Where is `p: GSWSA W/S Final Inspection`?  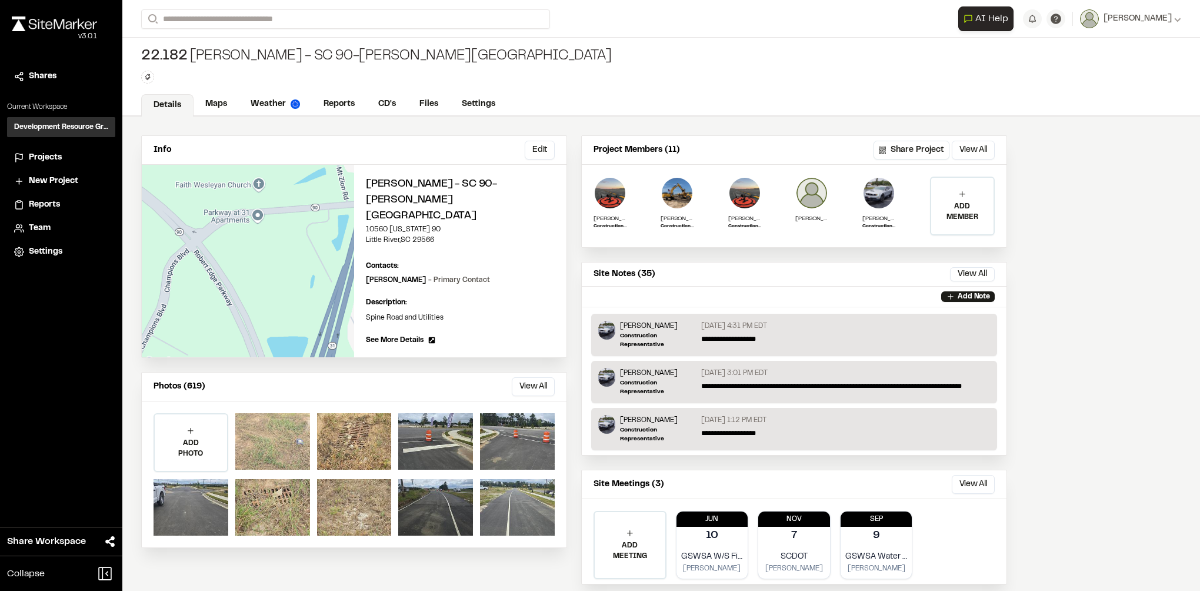
p: GSWSA W/S Final Inspection is located at coordinates (713, 557).